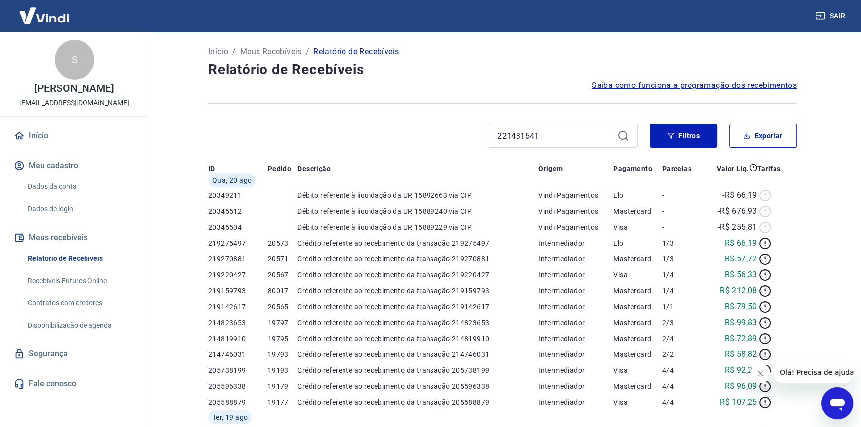  I want to click on button: Meu cadastro, so click(74, 165).